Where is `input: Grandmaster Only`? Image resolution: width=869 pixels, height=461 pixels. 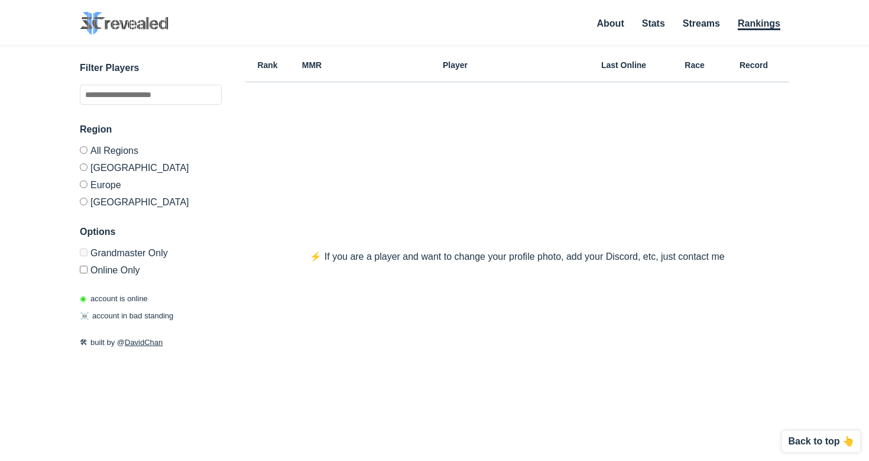
input: Grandmaster Only is located at coordinates (83, 252).